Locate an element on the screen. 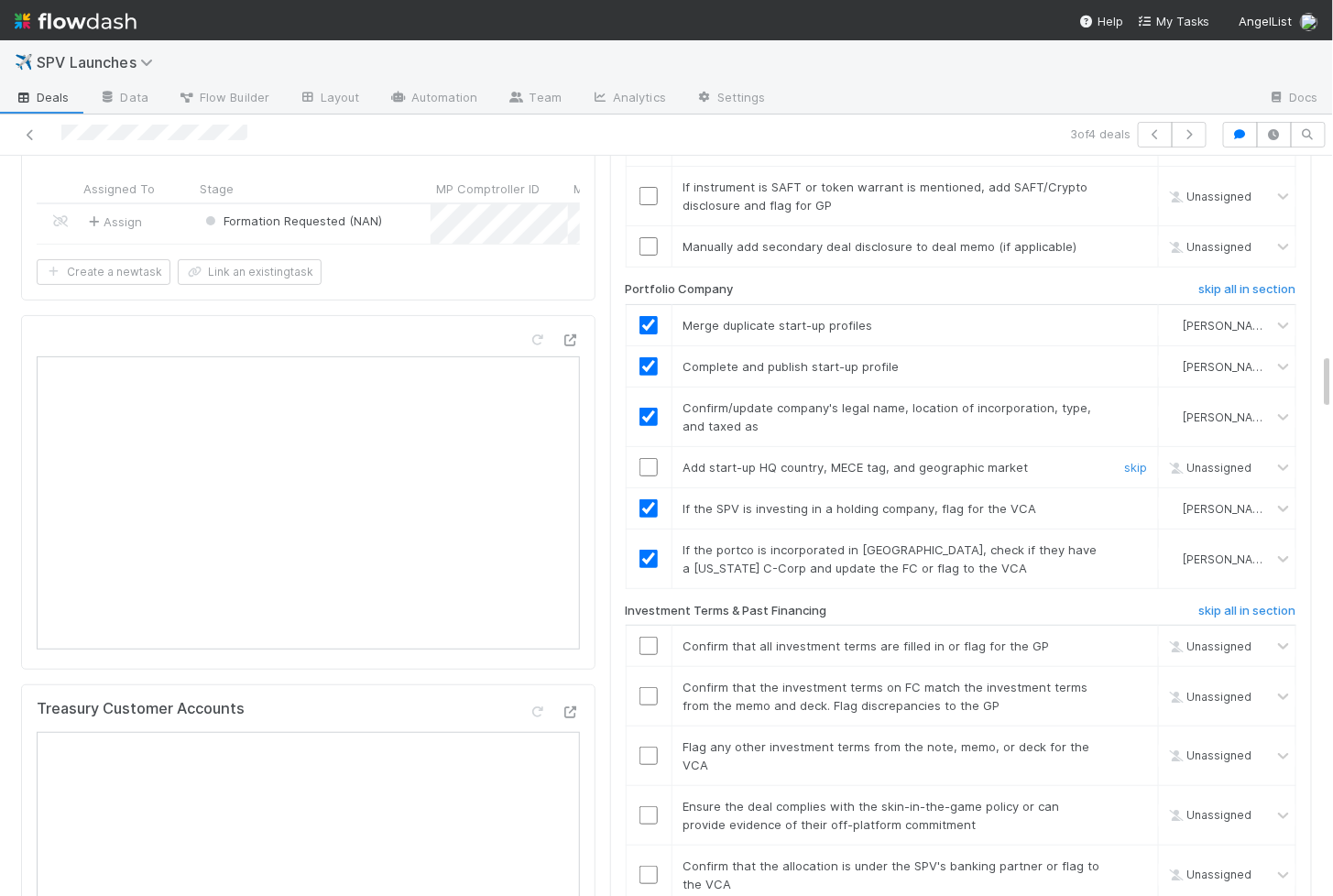  h6: Investment Terms & Past Financing is located at coordinates (727, 611).